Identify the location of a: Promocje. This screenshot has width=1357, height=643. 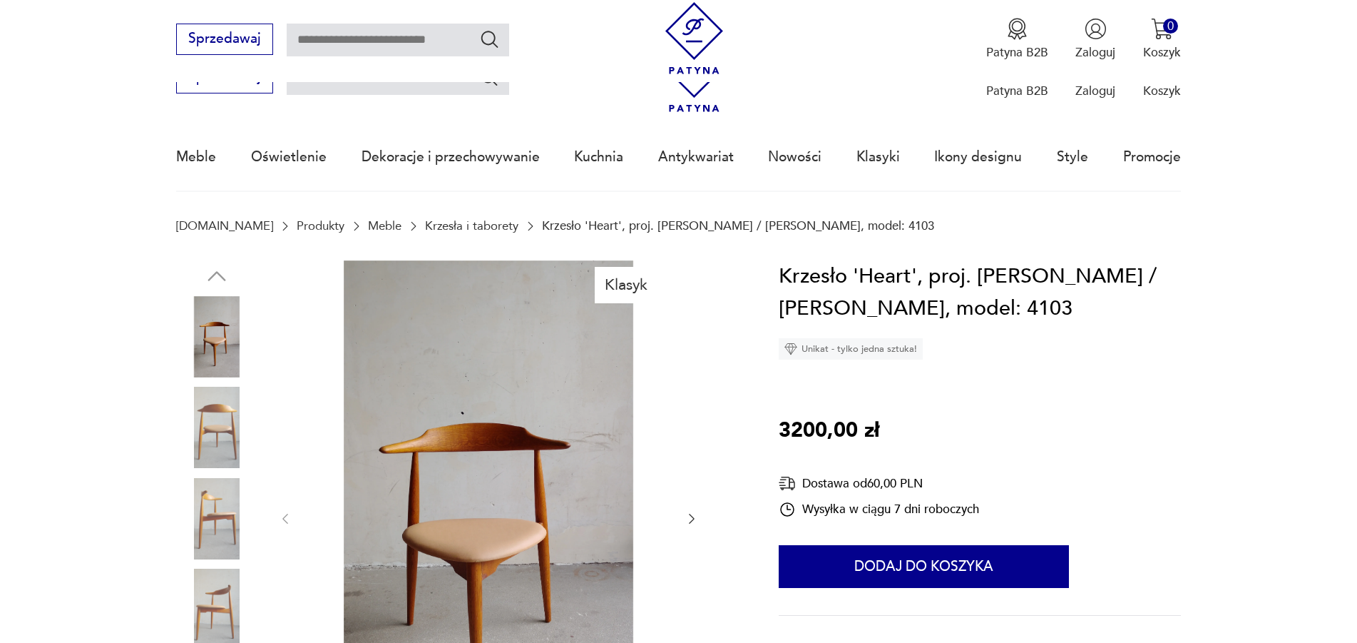
(1152, 157).